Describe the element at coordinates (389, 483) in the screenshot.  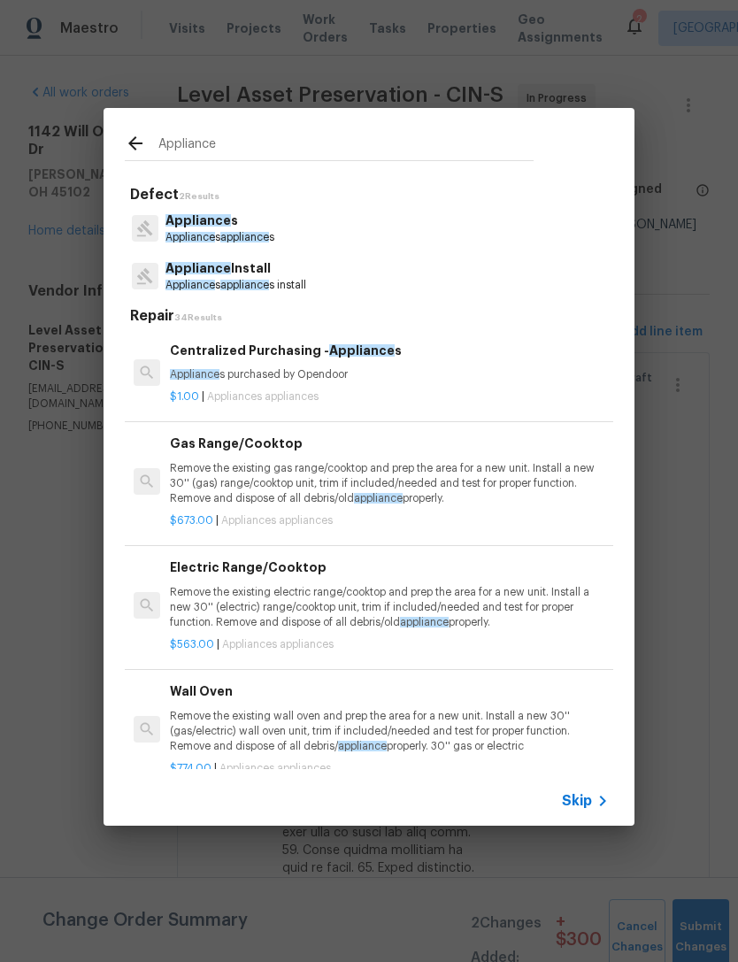
I see `p: Remove the existing gas range/cooktop and prep the area for a new unit. Install a new 30'' (gas) ...` at that location.